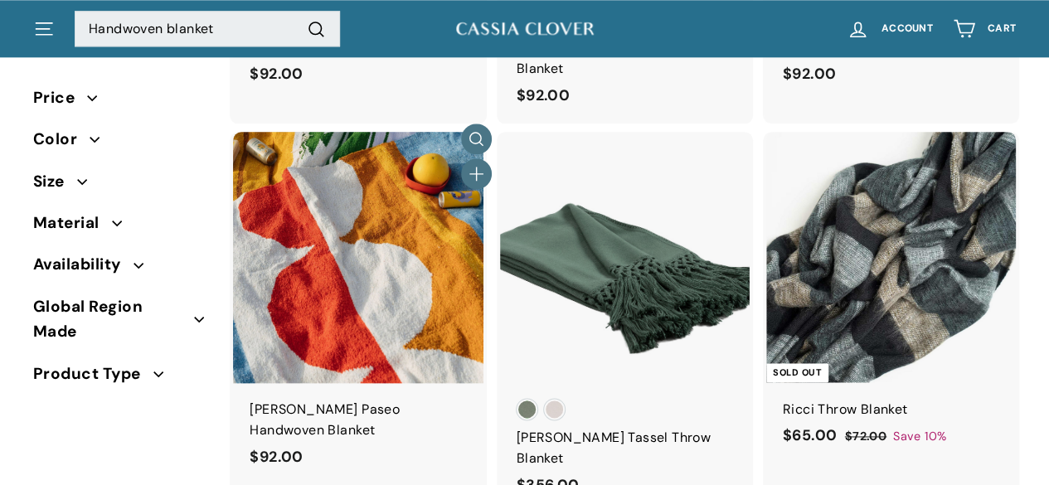 The height and width of the screenshot is (485, 1049). What do you see at coordinates (114, 319) in the screenshot?
I see `span: Global Region Made` at bounding box center [114, 319].